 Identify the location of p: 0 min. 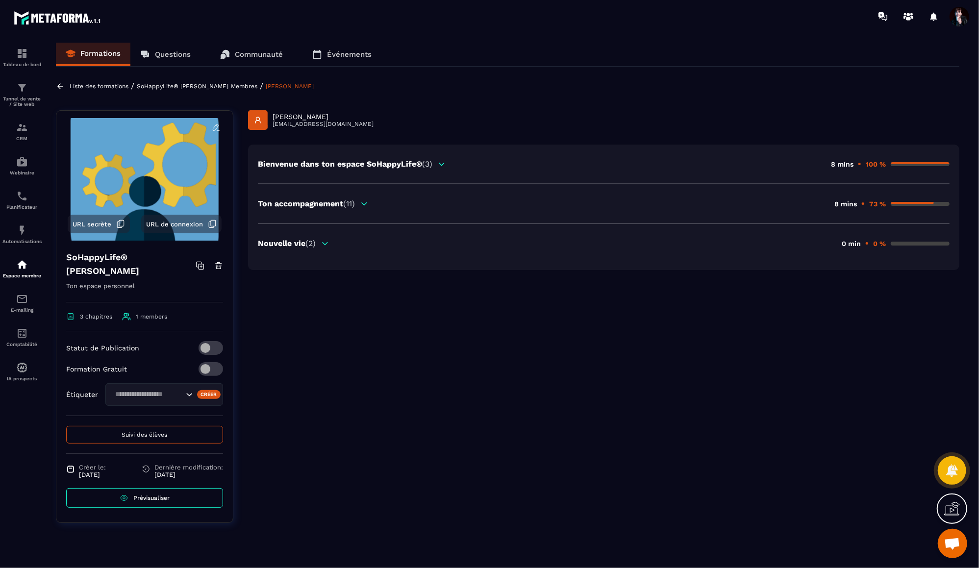
(851, 244).